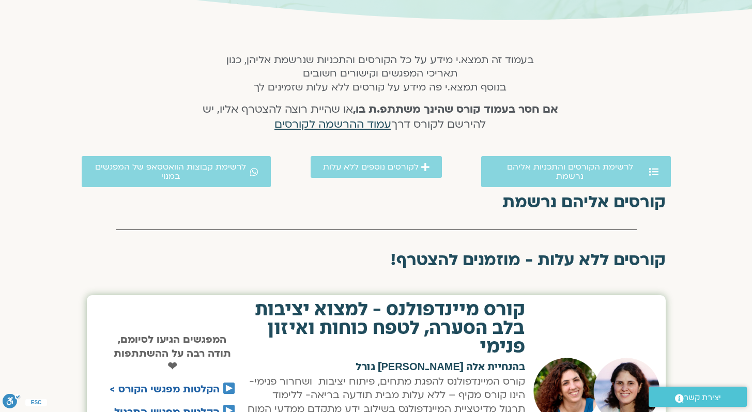 The image size is (752, 412). Describe the element at coordinates (176, 172) in the screenshot. I see `a: לרשימת קבוצות הוואטסאפ של המפגשים במנוי` at that location.